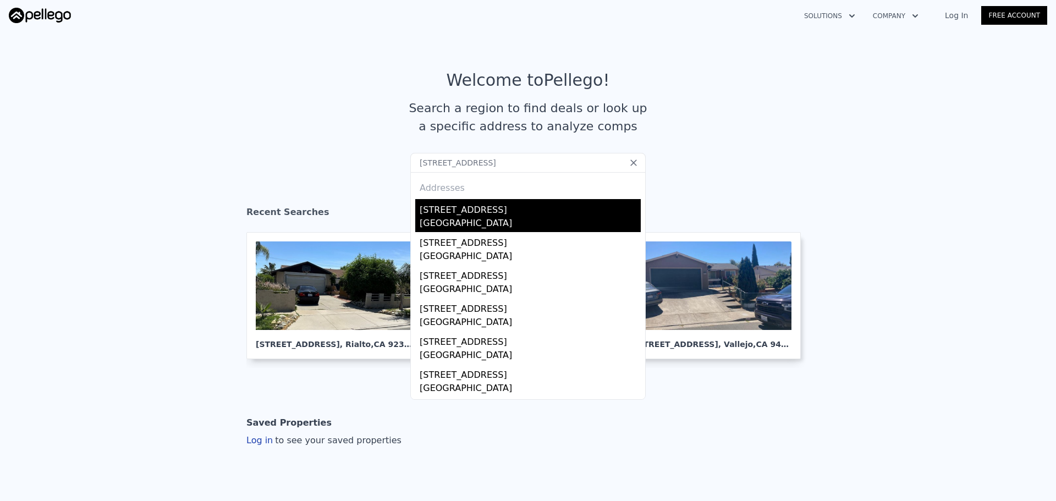 The image size is (1056, 501). What do you see at coordinates (528, 80) in the screenshot?
I see `div: Welcome to Pellego !` at bounding box center [528, 80].